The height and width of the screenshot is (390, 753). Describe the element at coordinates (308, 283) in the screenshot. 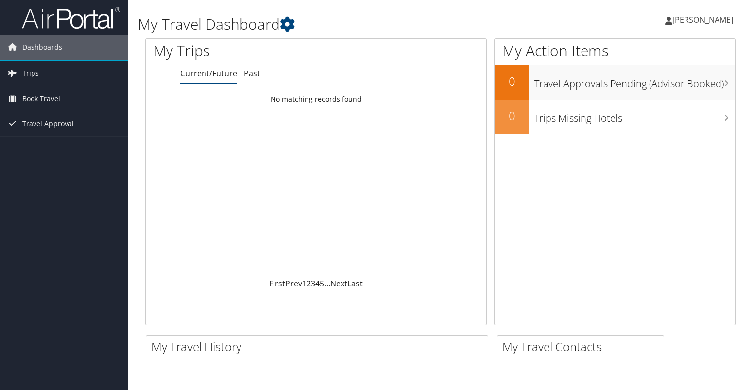

I see `a: 2` at that location.